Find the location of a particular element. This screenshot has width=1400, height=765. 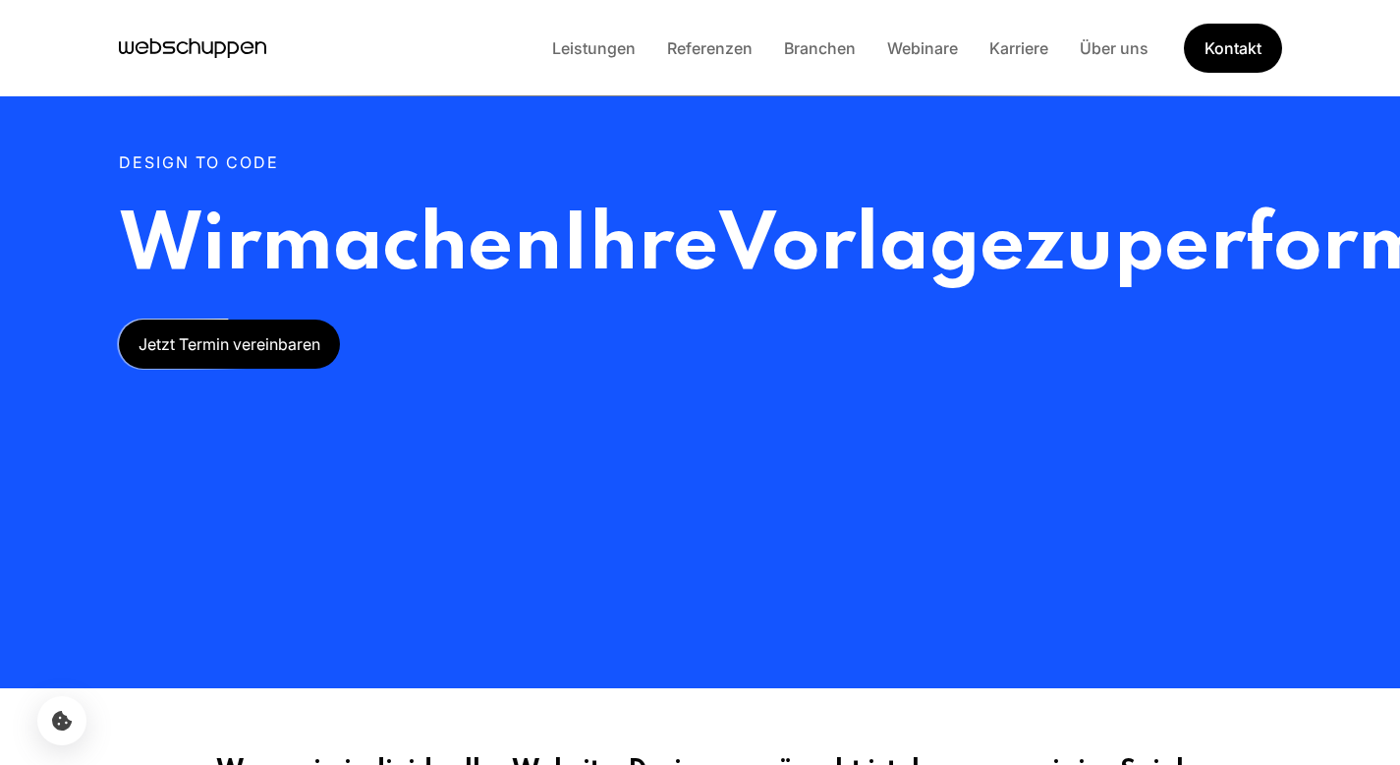

a: Karriere is located at coordinates (1019, 48).